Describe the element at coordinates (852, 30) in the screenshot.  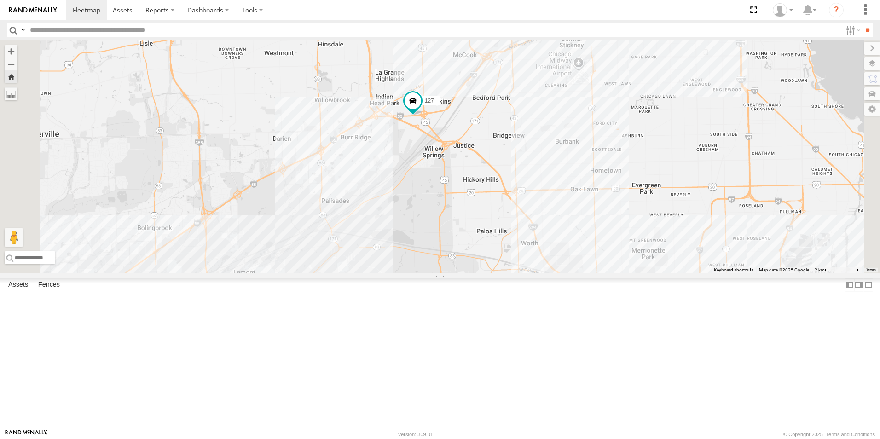
I see `label: Search Filter Options` at that location.